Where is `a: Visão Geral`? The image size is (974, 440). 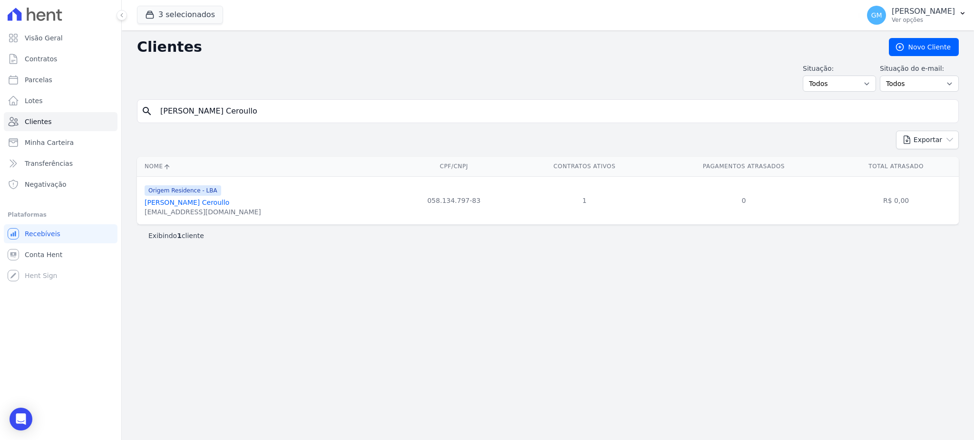 a: Visão Geral is located at coordinates (60, 38).